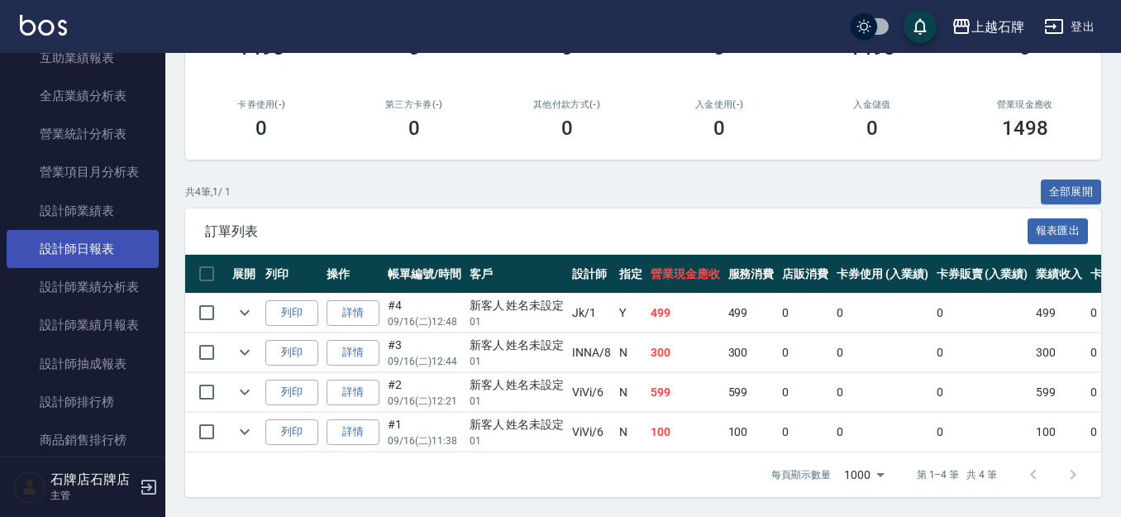 This screenshot has width=1121, height=517. I want to click on a: 設計師業績表, so click(83, 211).